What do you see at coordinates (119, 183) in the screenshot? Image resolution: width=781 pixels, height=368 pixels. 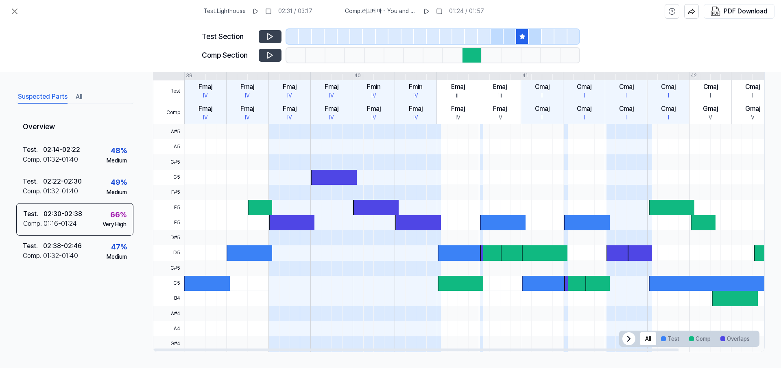 I see `div: 49 %` at bounding box center [119, 183].